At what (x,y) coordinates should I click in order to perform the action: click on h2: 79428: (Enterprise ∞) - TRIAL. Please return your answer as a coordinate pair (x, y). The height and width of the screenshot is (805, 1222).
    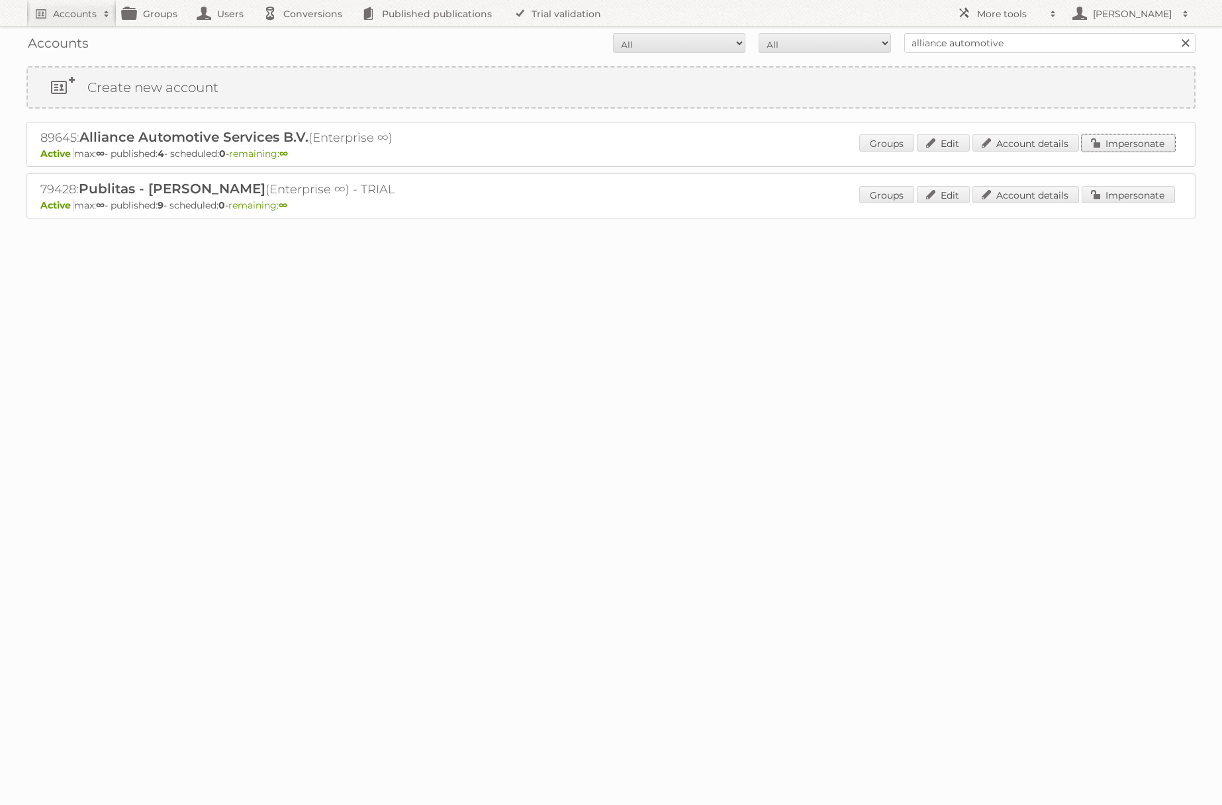
    Looking at the image, I should click on (272, 189).